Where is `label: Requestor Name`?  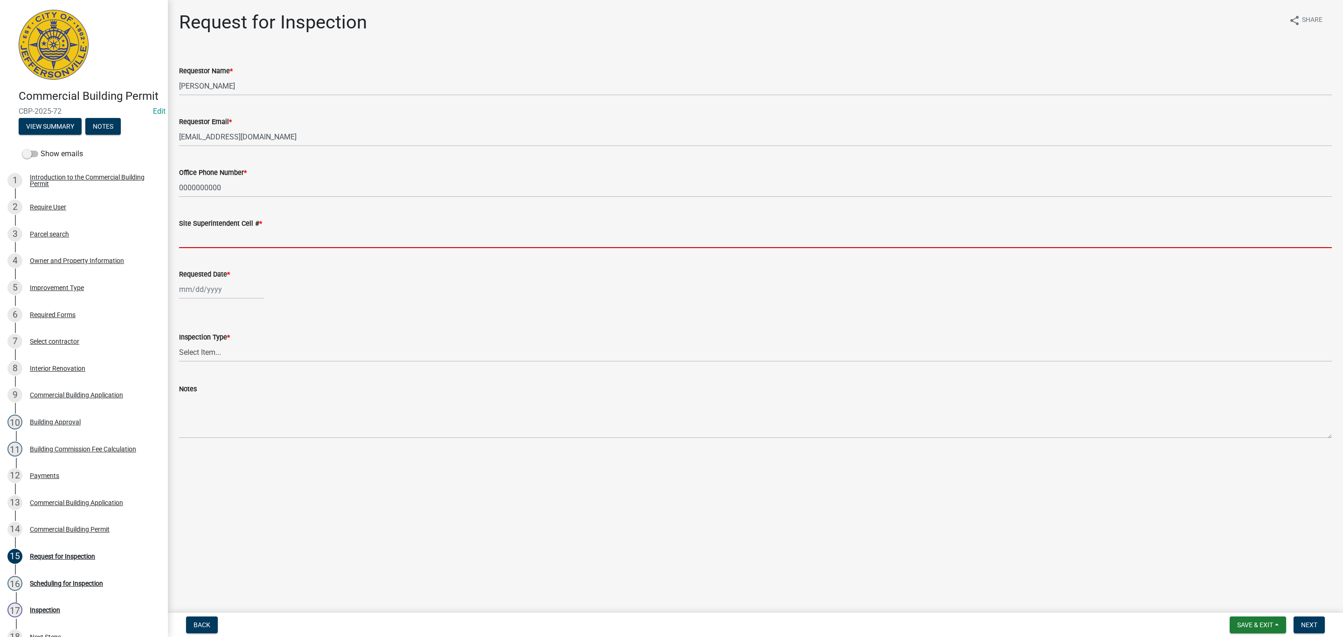
label: Requestor Name is located at coordinates (206, 71).